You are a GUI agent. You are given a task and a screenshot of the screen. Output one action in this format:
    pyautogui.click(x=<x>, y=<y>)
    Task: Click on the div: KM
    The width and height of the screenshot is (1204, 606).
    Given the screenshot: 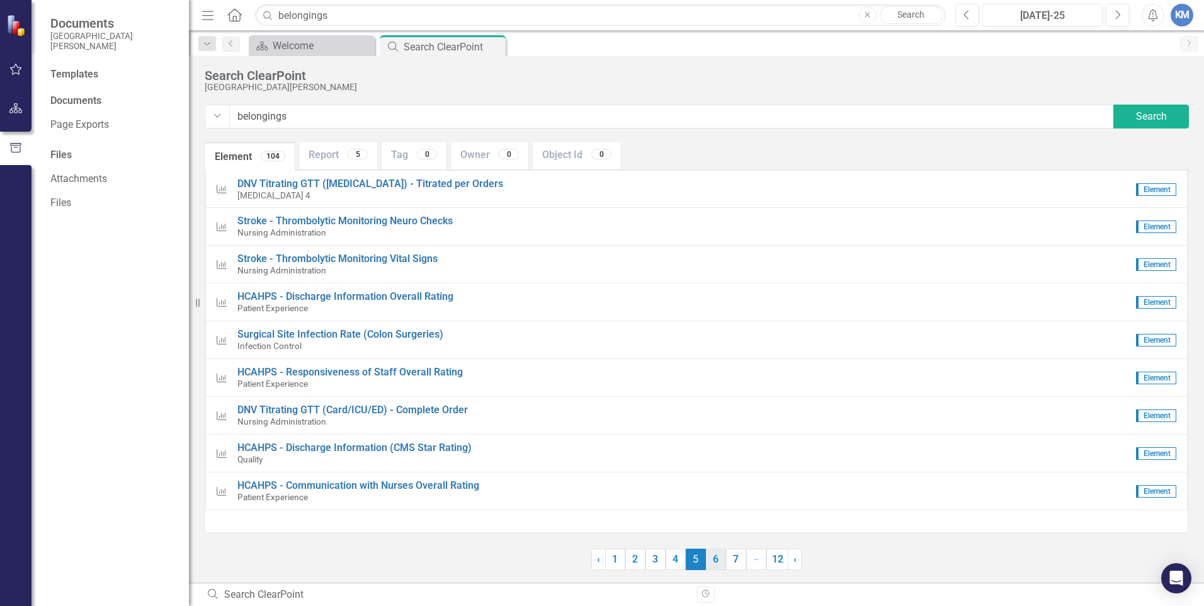 What is the action you would take?
    pyautogui.click(x=1182, y=15)
    